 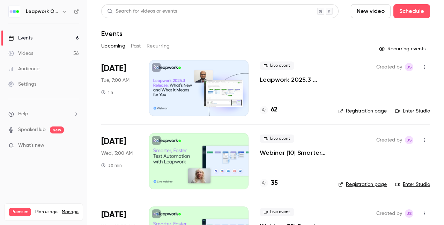 I want to click on span: Wed, 3:00 AM, so click(x=117, y=153).